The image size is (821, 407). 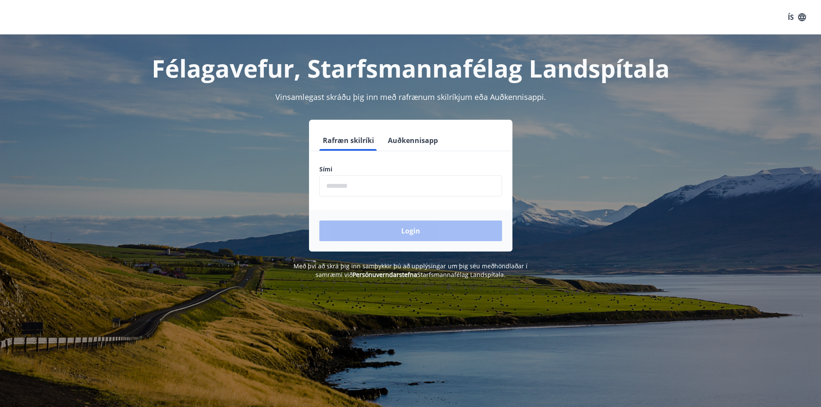 What do you see at coordinates (411, 97) in the screenshot?
I see `span: Vinsamlegast skráðu þig inn með rafrænum skilríkjum eða Auðkennisappi.` at bounding box center [411, 97].